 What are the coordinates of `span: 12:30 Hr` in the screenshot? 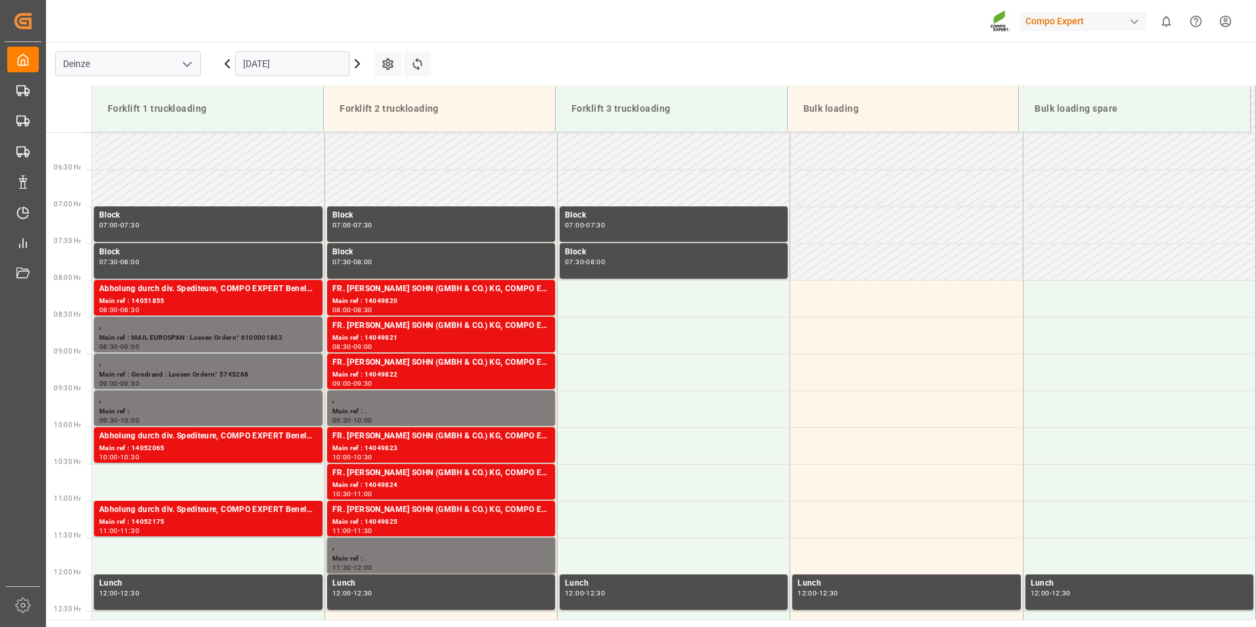 It's located at (67, 608).